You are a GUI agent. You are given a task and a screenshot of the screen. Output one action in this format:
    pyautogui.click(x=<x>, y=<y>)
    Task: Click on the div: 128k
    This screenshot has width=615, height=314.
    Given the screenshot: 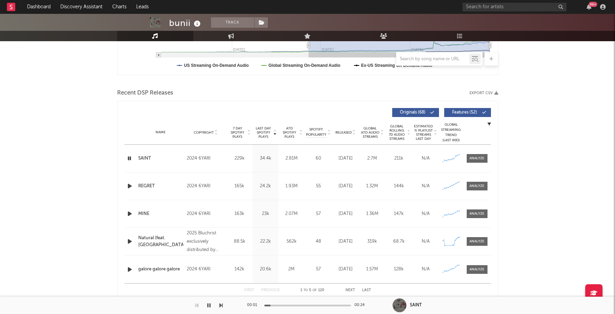 What is the action you would take?
    pyautogui.click(x=399, y=270)
    